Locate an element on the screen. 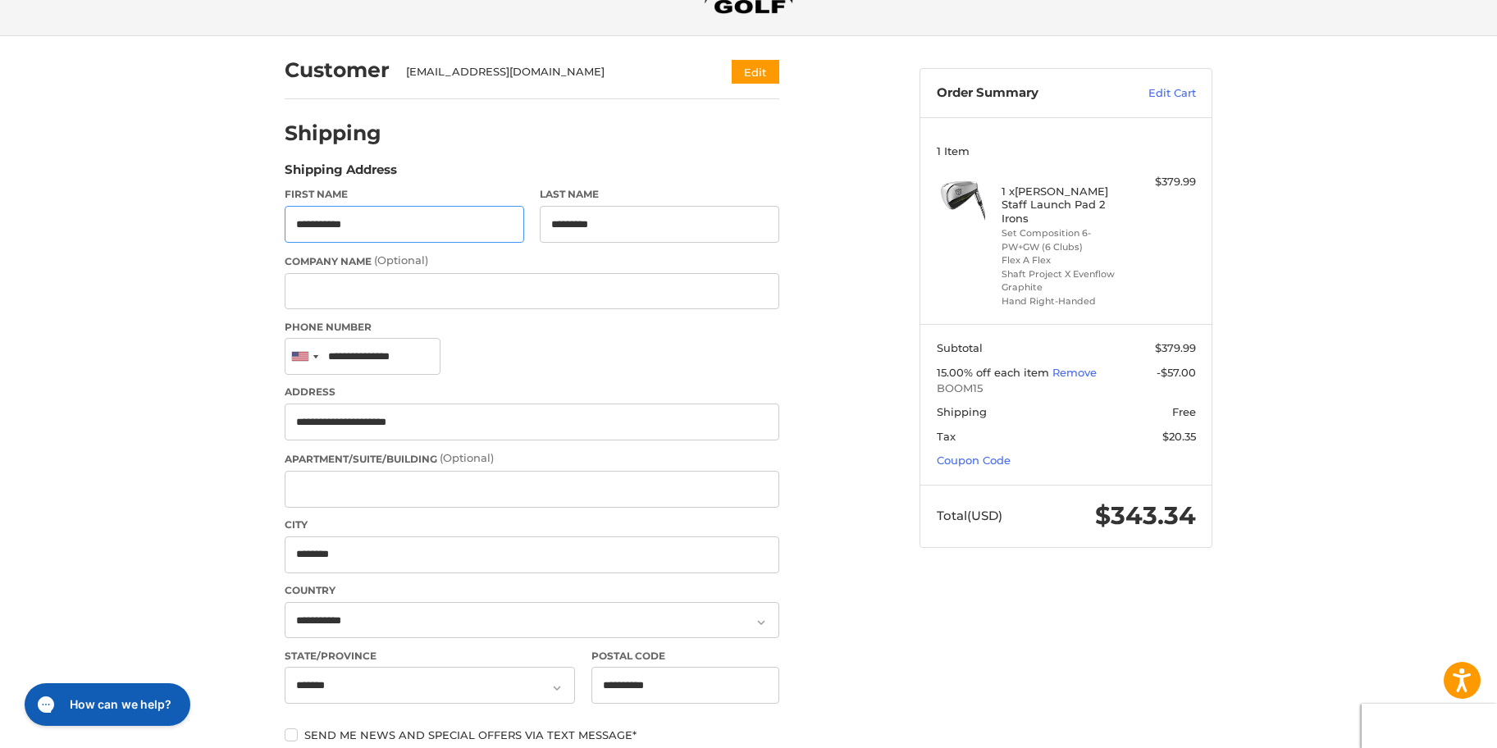 The height and width of the screenshot is (748, 1497). a: Remove is located at coordinates (1075, 372).